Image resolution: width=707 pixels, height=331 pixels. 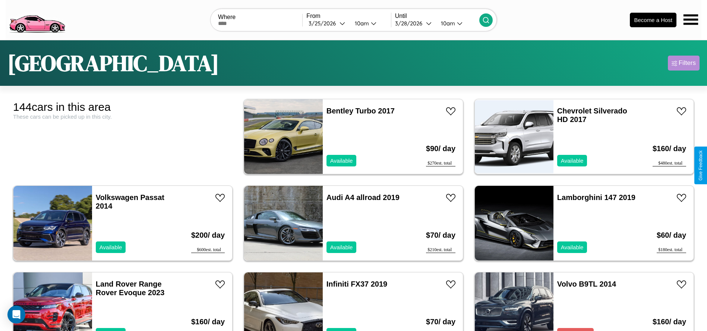 I want to click on div: Filters, so click(x=687, y=63).